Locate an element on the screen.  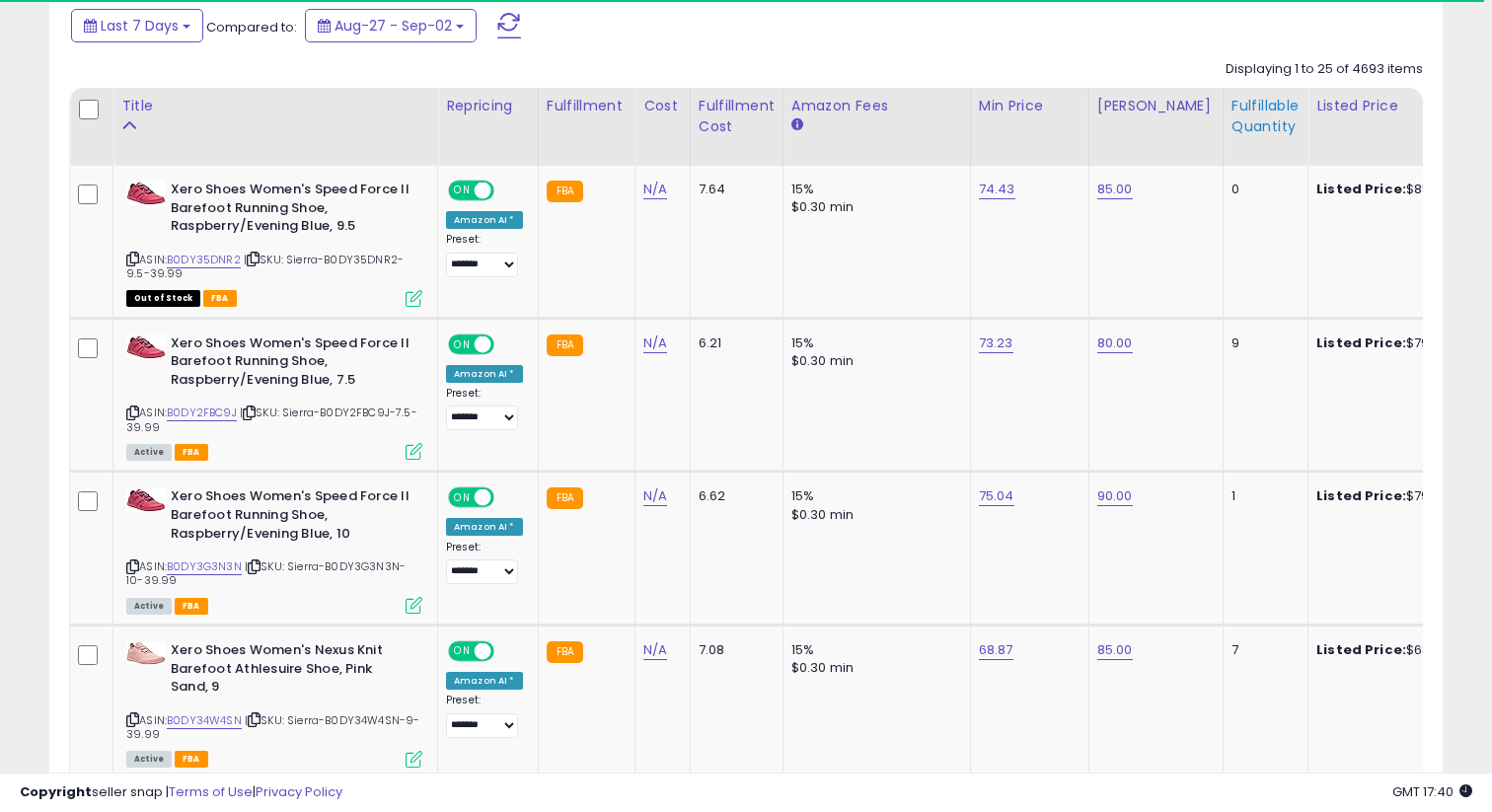
img: 41GJ-6XNmzL._SL40_.jpg is located at coordinates (146, 653).